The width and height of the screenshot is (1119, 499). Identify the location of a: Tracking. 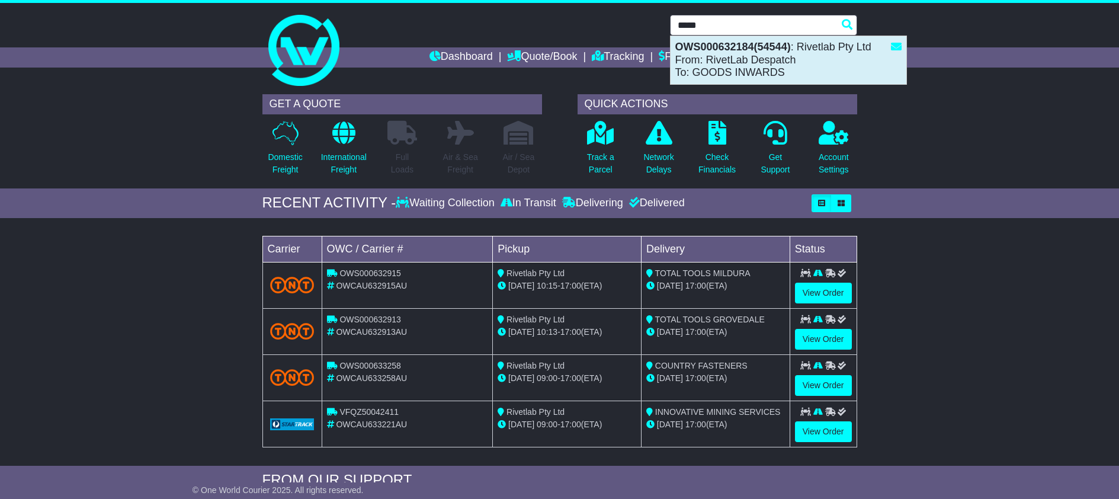
(618, 57).